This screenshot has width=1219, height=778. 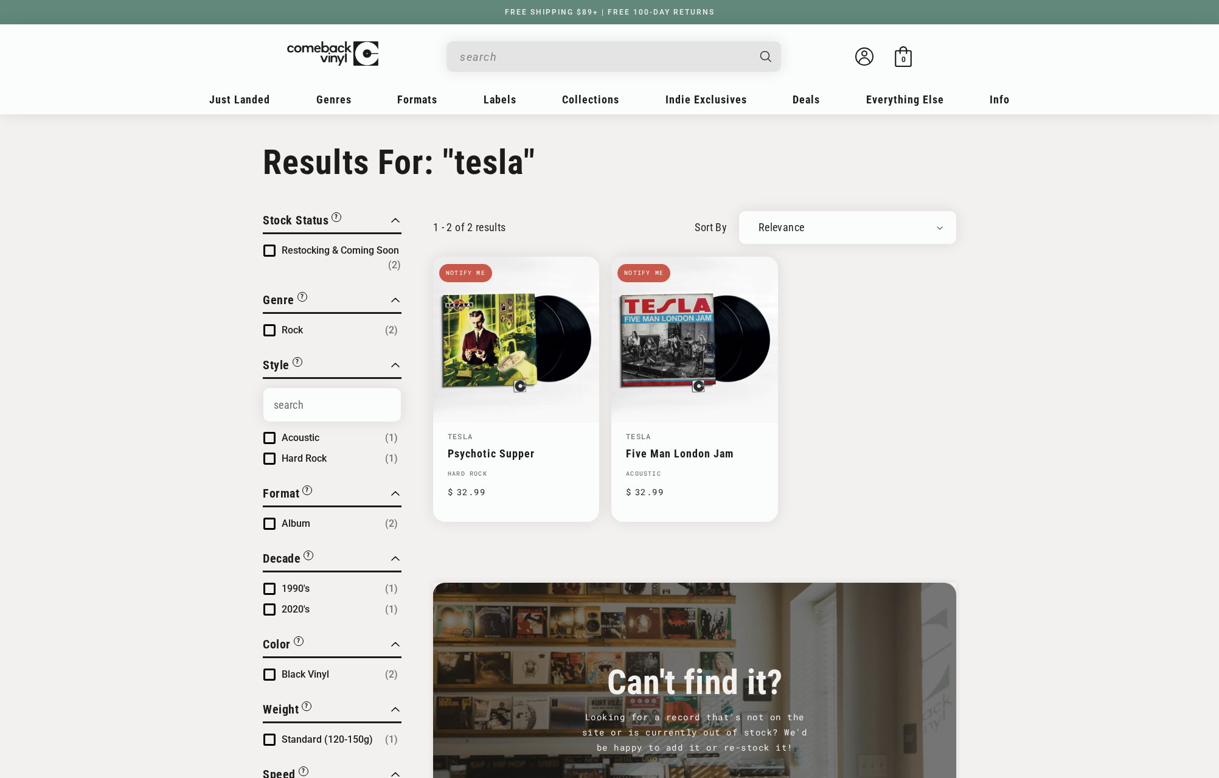 What do you see at coordinates (604, 57) in the screenshot?
I see `input: search` at bounding box center [604, 57].